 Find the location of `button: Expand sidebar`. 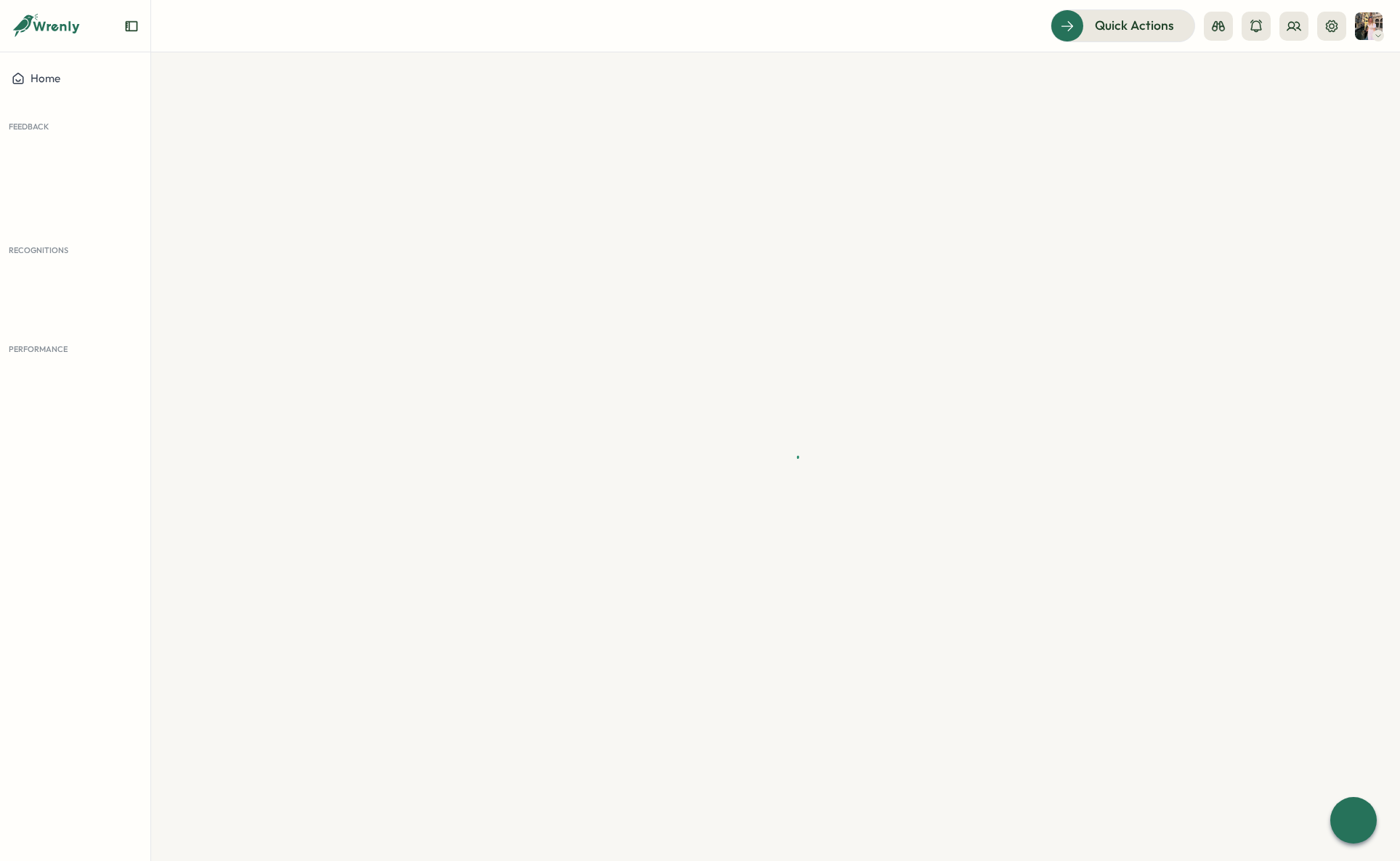

button: Expand sidebar is located at coordinates (131, 26).